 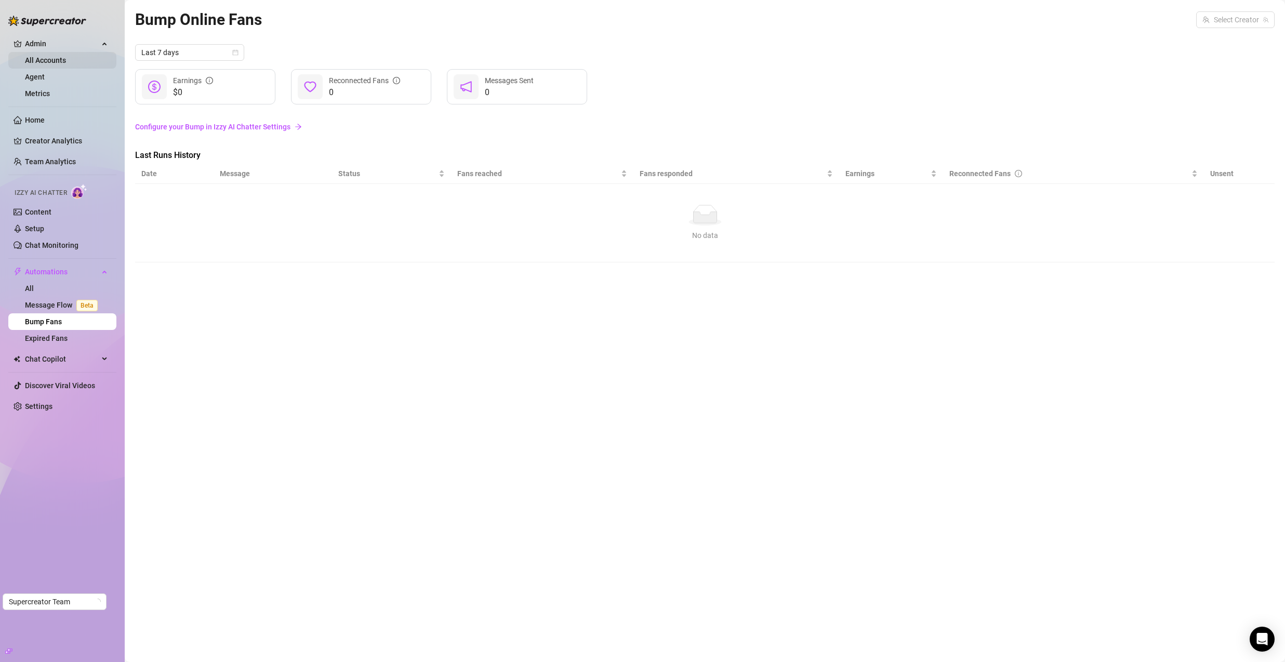 What do you see at coordinates (62, 272) in the screenshot?
I see `span: Automations` at bounding box center [62, 272].